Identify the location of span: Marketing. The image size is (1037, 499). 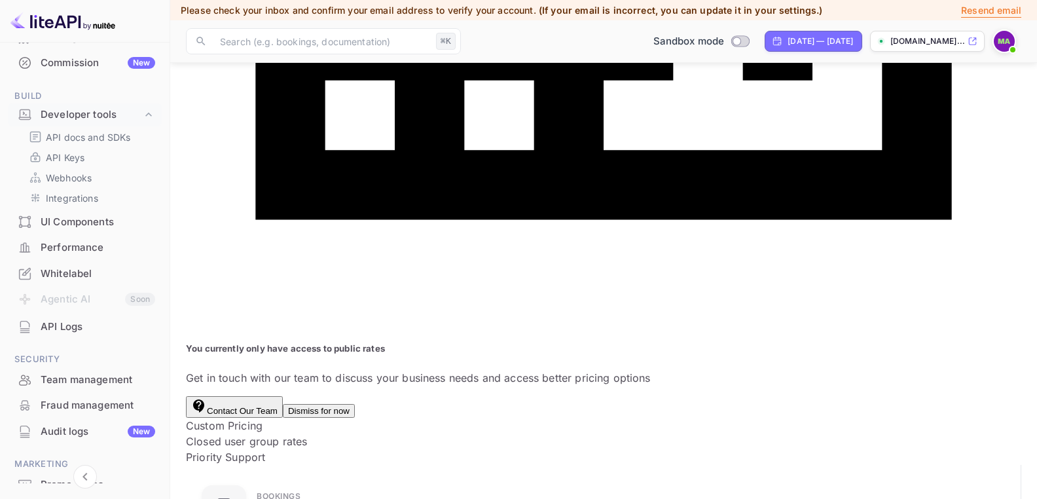
(84, 464).